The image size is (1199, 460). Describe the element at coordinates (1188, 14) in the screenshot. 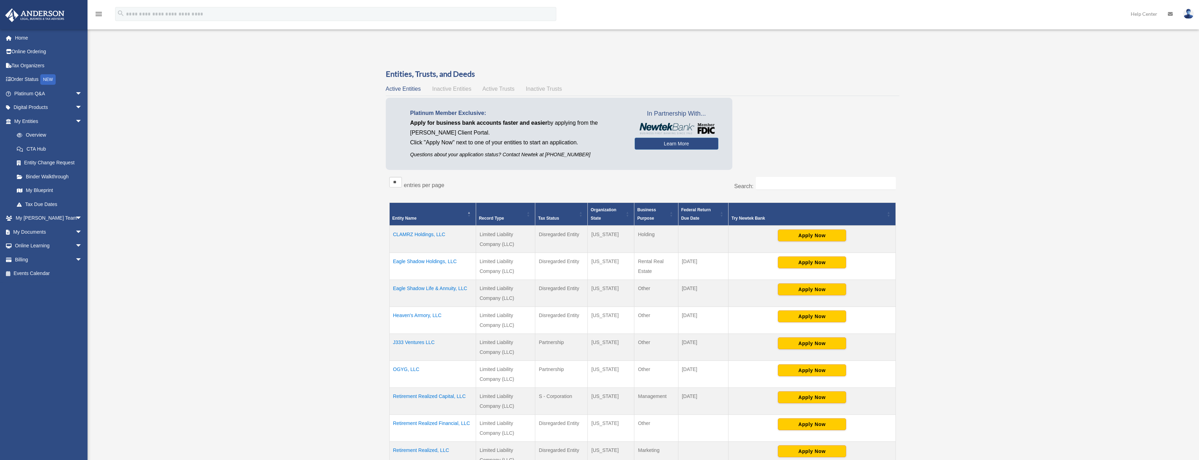

I see `img: User Pic` at that location.